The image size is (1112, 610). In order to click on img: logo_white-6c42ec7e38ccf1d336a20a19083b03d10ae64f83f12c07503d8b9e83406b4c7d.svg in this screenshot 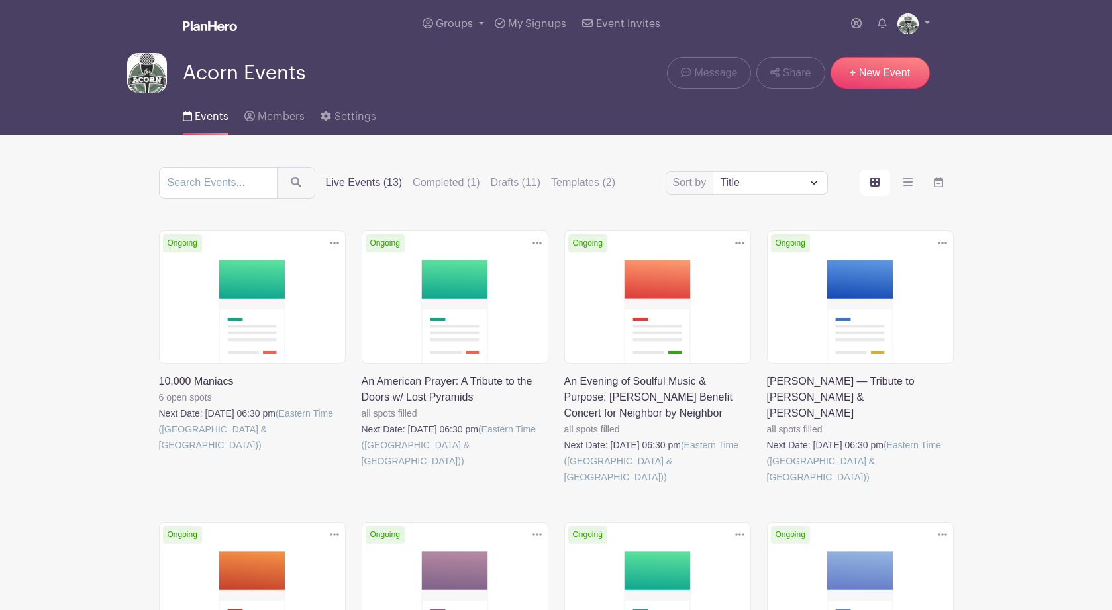, I will do `click(210, 26)`.